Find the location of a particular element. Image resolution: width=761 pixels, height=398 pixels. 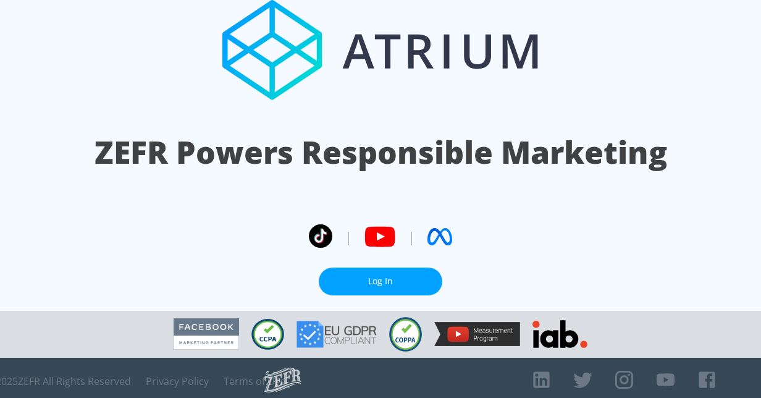

img: COPPA Compliant is located at coordinates (405, 334).